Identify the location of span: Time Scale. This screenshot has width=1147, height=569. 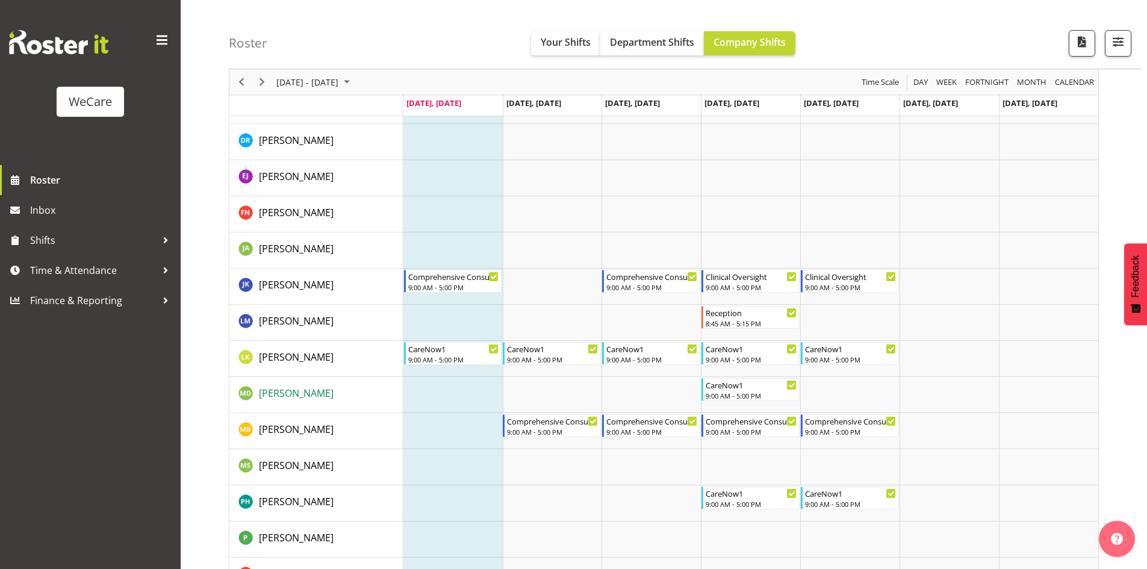
(880, 82).